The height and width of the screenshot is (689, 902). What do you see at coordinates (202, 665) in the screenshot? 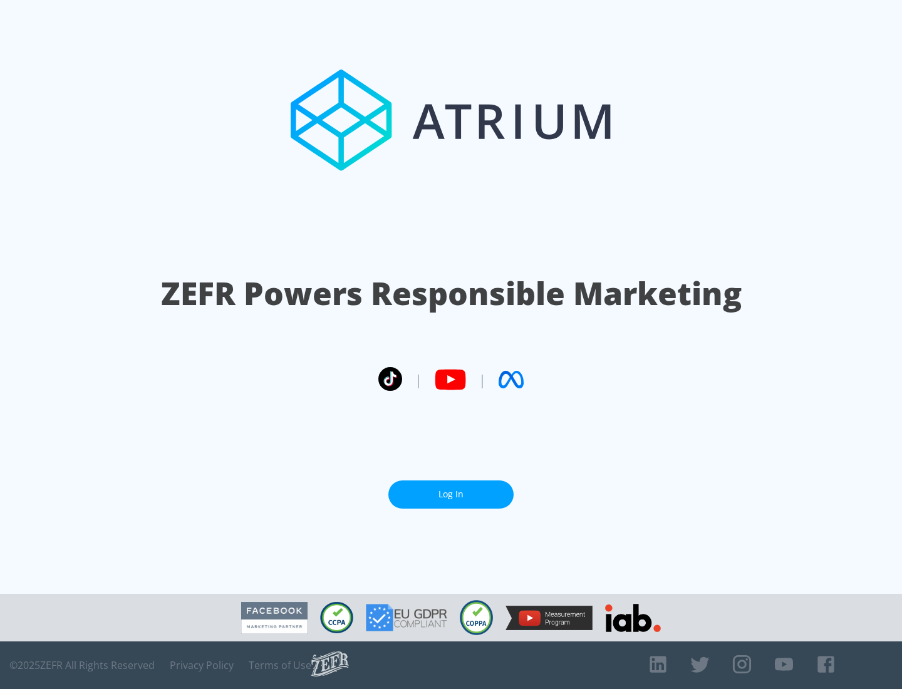
I see `a: Privacy Policy` at bounding box center [202, 665].